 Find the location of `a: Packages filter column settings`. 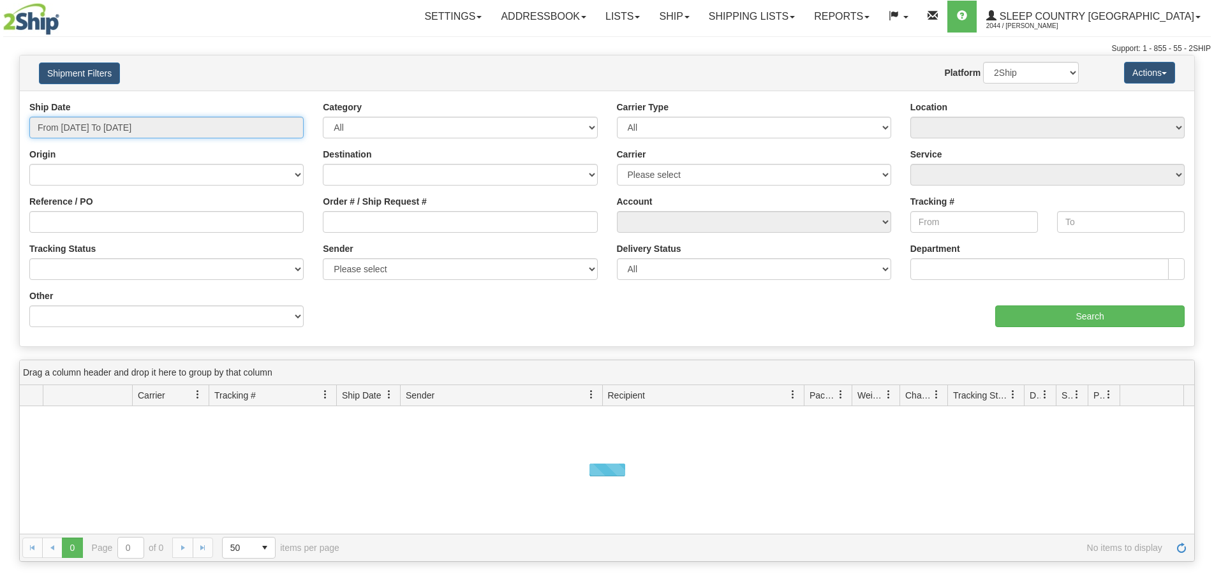

a: Packages filter column settings is located at coordinates (841, 395).